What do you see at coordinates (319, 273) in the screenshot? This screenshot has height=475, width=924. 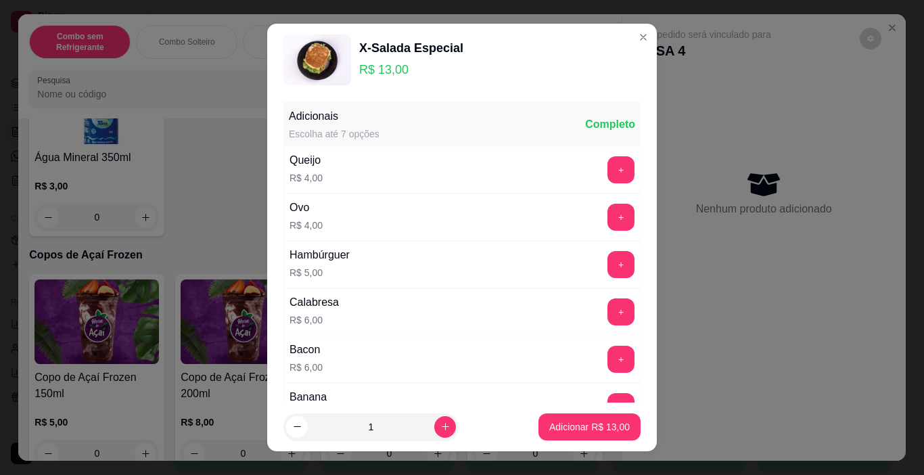 I see `p: R$ 5,00` at bounding box center [319, 273].